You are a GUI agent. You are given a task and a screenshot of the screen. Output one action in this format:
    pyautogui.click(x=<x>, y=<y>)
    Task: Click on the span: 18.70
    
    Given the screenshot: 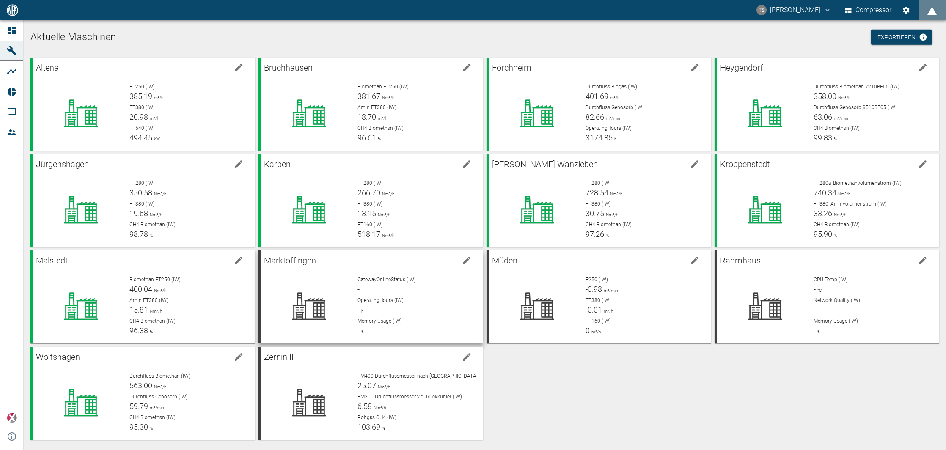 What is the action you would take?
    pyautogui.click(x=367, y=117)
    